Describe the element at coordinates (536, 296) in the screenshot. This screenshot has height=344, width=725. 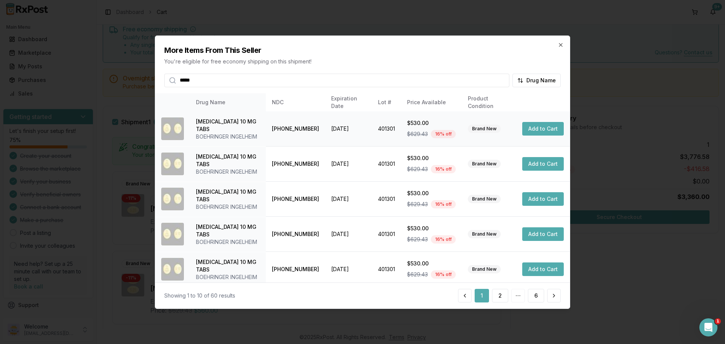
I see `button: 6` at that location.